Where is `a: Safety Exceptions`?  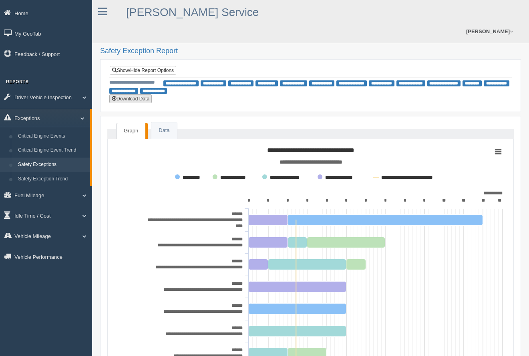
a: Safety Exceptions is located at coordinates (52, 165).